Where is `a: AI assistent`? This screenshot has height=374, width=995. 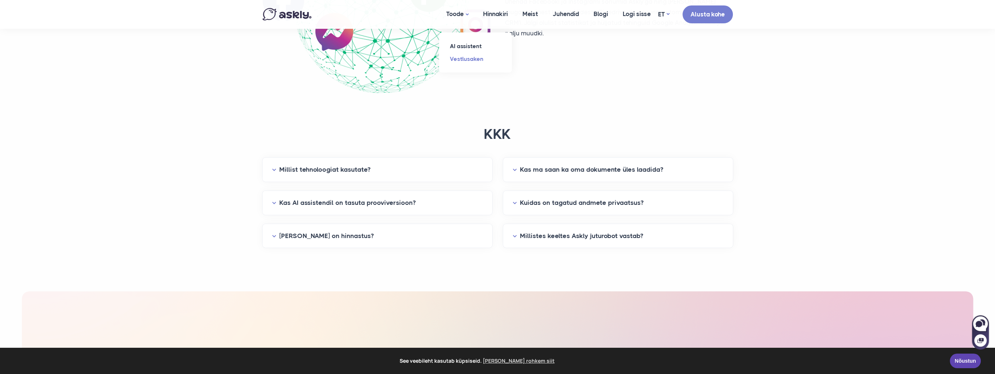 a: AI assistent is located at coordinates (476, 46).